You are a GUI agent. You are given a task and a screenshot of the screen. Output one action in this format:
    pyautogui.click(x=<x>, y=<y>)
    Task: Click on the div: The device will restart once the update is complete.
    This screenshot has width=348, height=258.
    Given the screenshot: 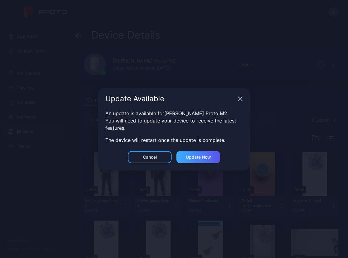 What is the action you would take?
    pyautogui.click(x=174, y=140)
    